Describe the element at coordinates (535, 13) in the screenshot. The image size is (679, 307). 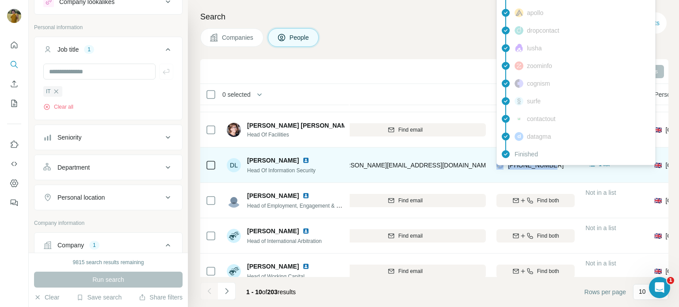
I see `span: apollo` at that location.